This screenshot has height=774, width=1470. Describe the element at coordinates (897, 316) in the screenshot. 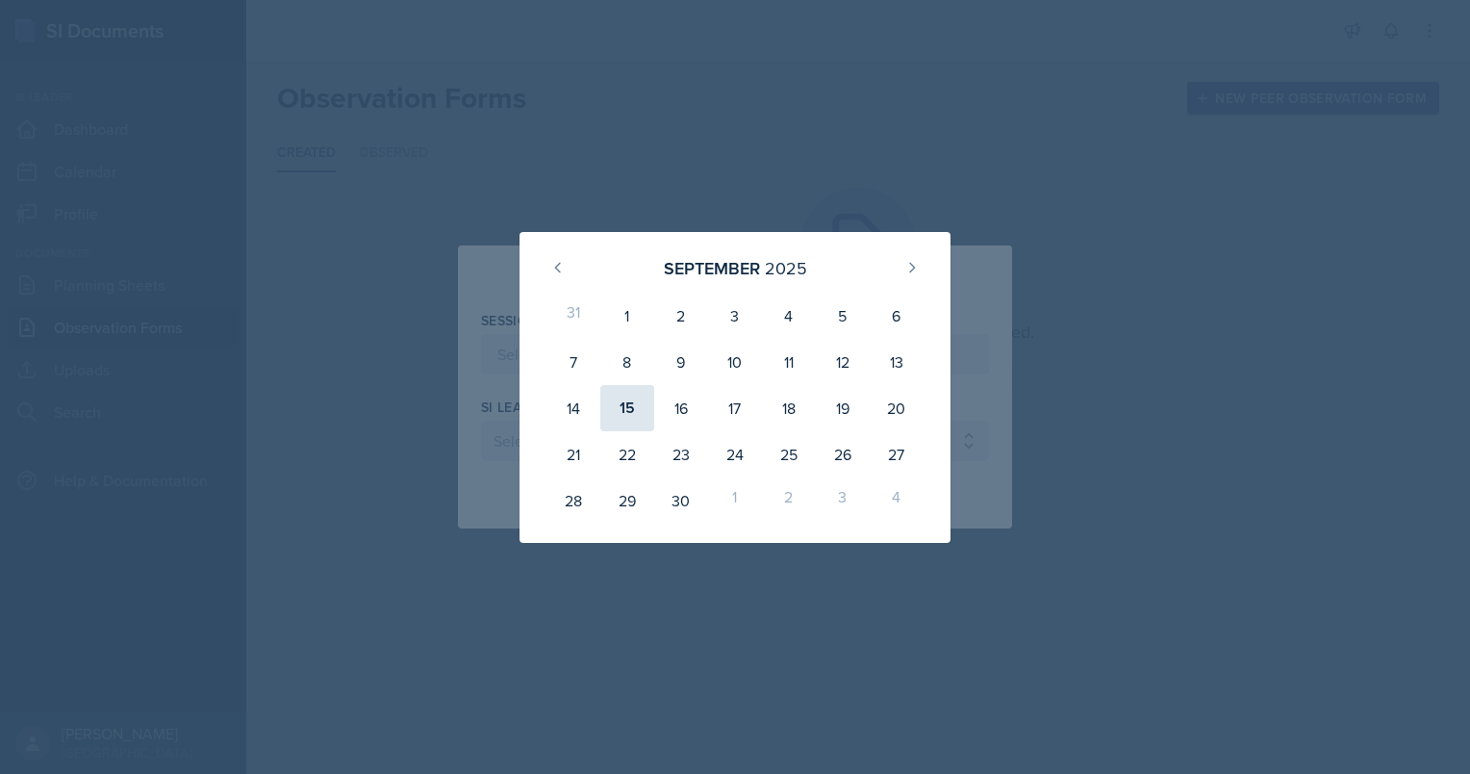

I see `div: 6` at that location.